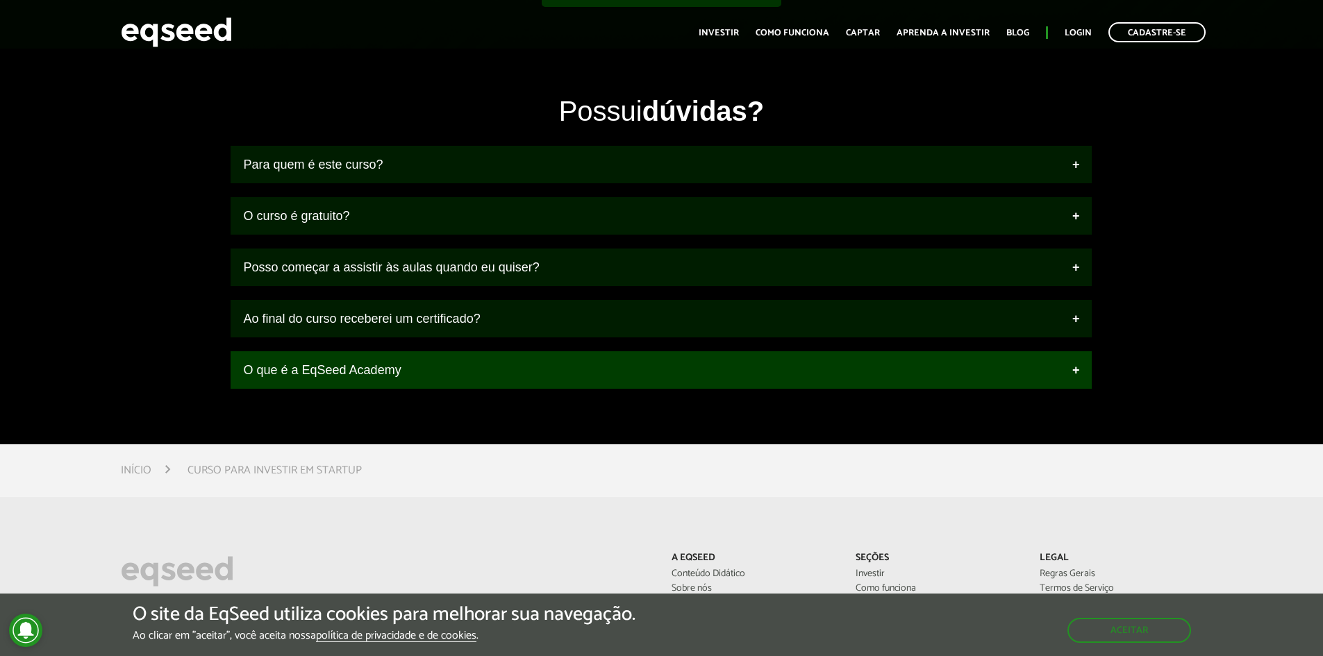 This screenshot has height=656, width=1323. What do you see at coordinates (863, 33) in the screenshot?
I see `a: Captar` at bounding box center [863, 33].